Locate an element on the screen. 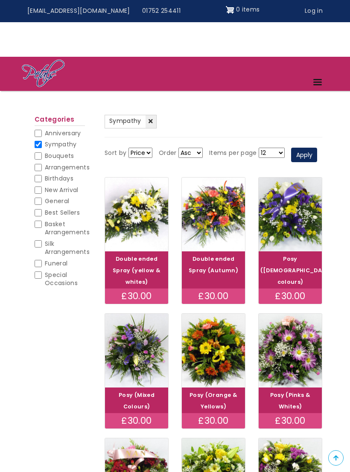 The image size is (350, 472). img: Posy (Male colours) is located at coordinates (290, 214).